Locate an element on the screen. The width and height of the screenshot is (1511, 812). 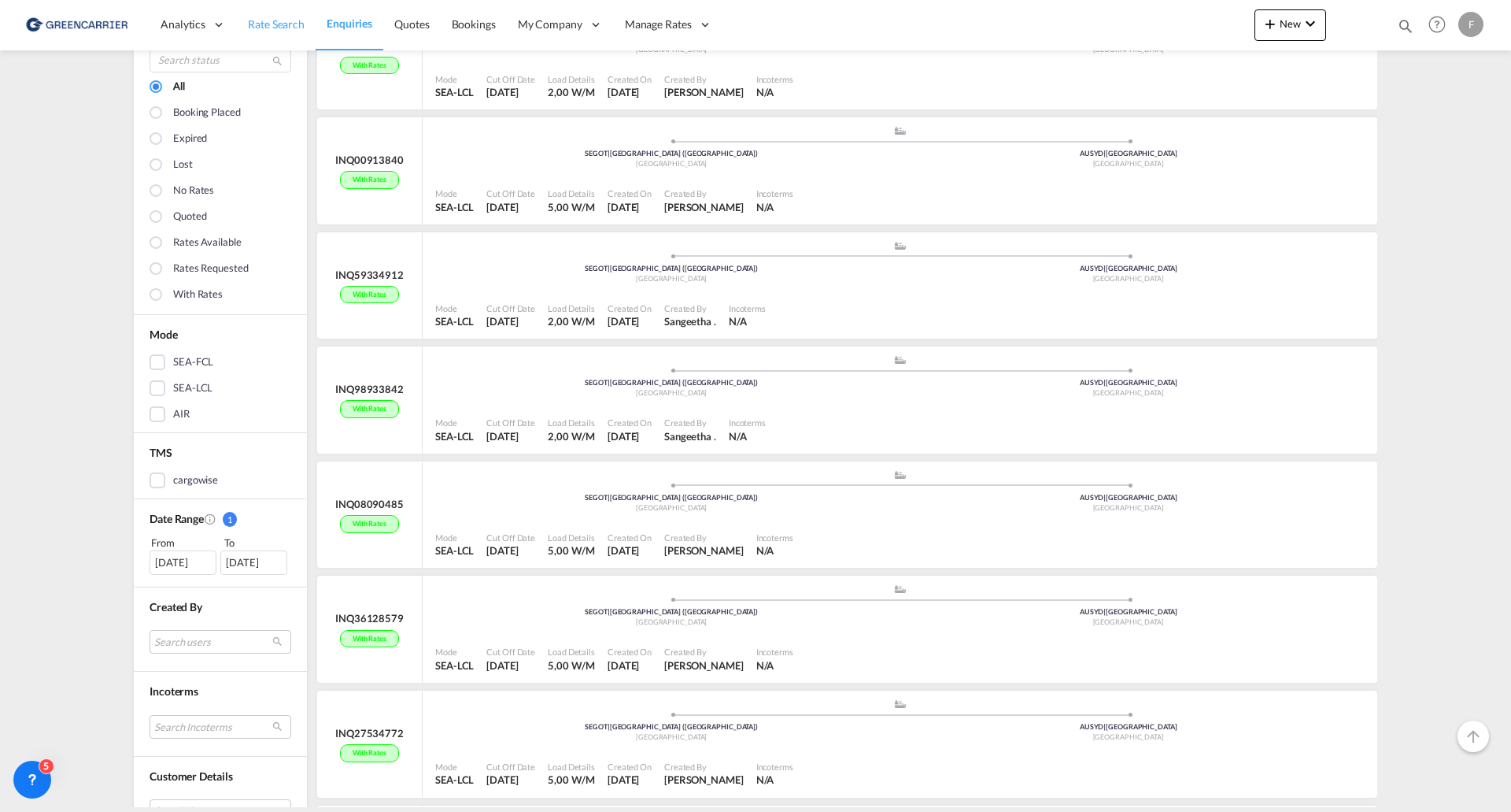
div: INQ59334912With rates assets/icons/custom/ship-fill.svgassets/icons/custom/roll-o-plane.svgOrigin... is located at coordinates (846, 290).